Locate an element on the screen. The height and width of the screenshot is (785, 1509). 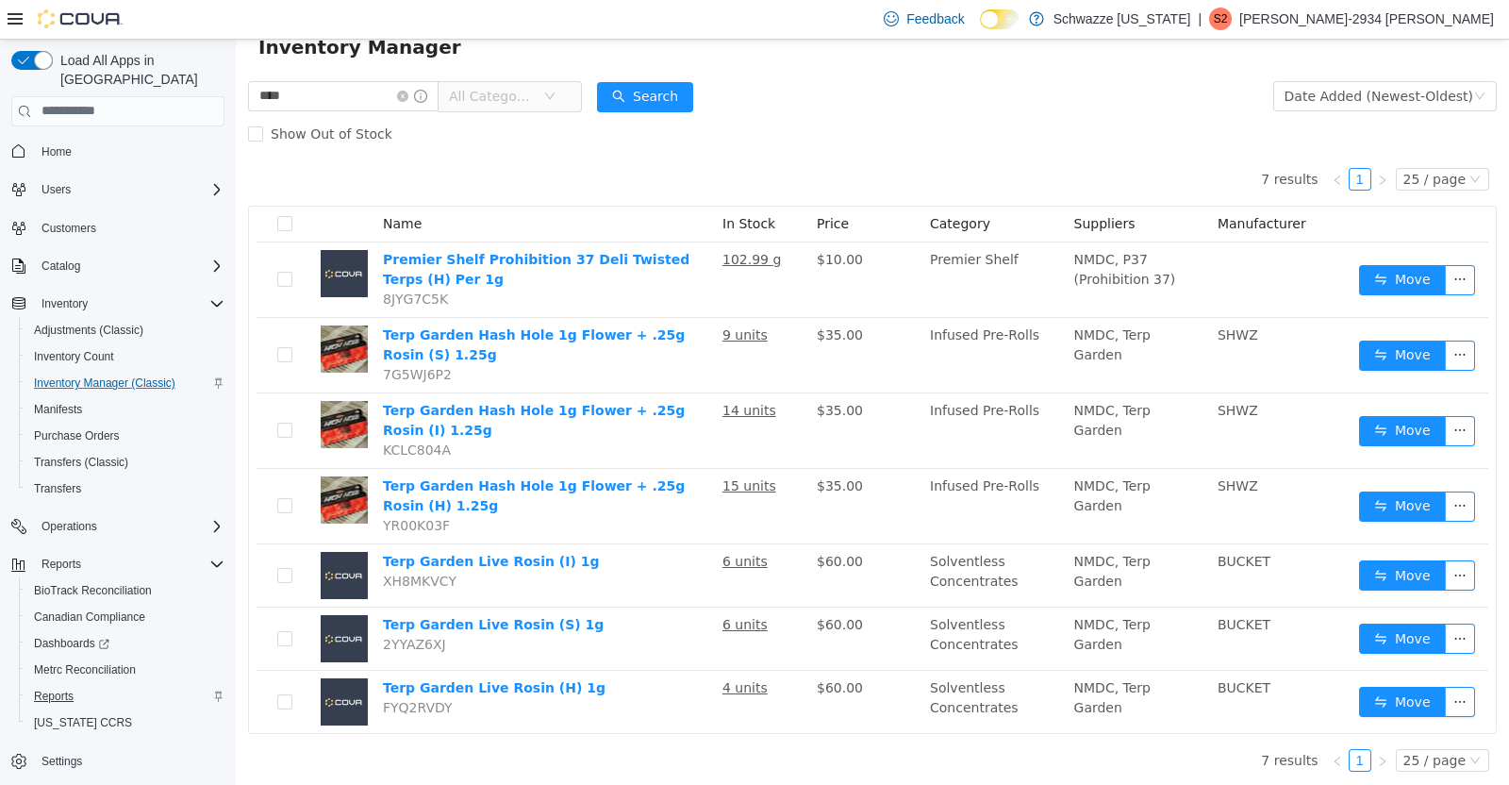
span: Home is located at coordinates (129, 151).